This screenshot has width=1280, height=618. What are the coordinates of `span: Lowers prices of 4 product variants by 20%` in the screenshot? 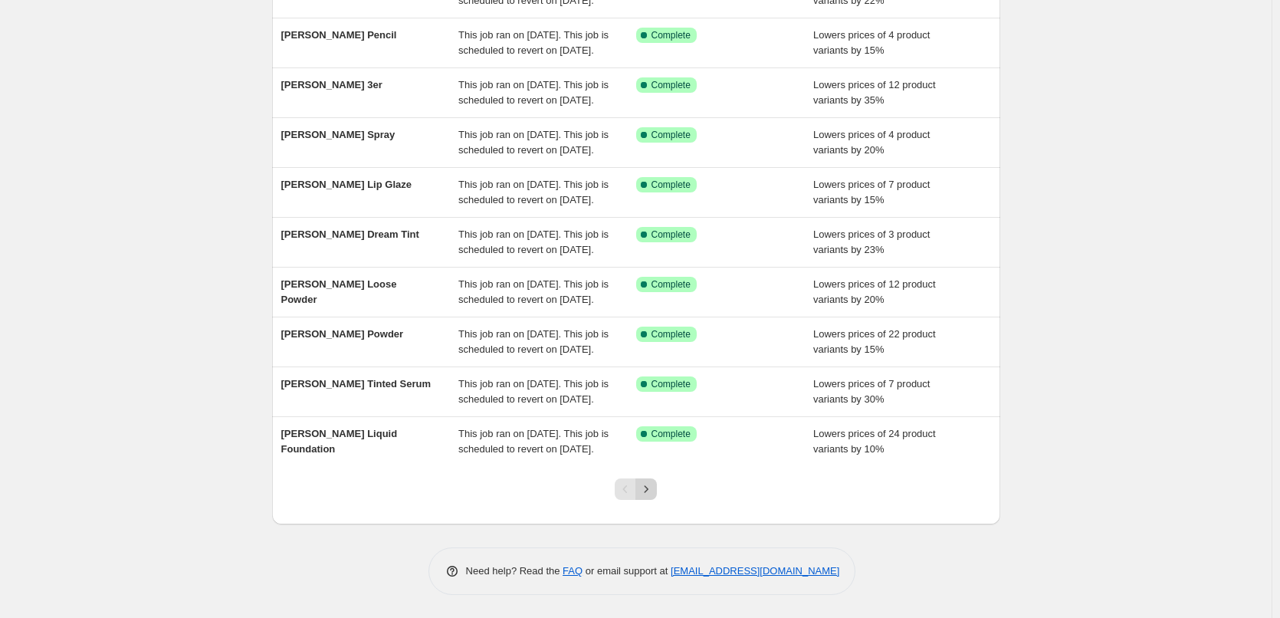 It's located at (872, 142).